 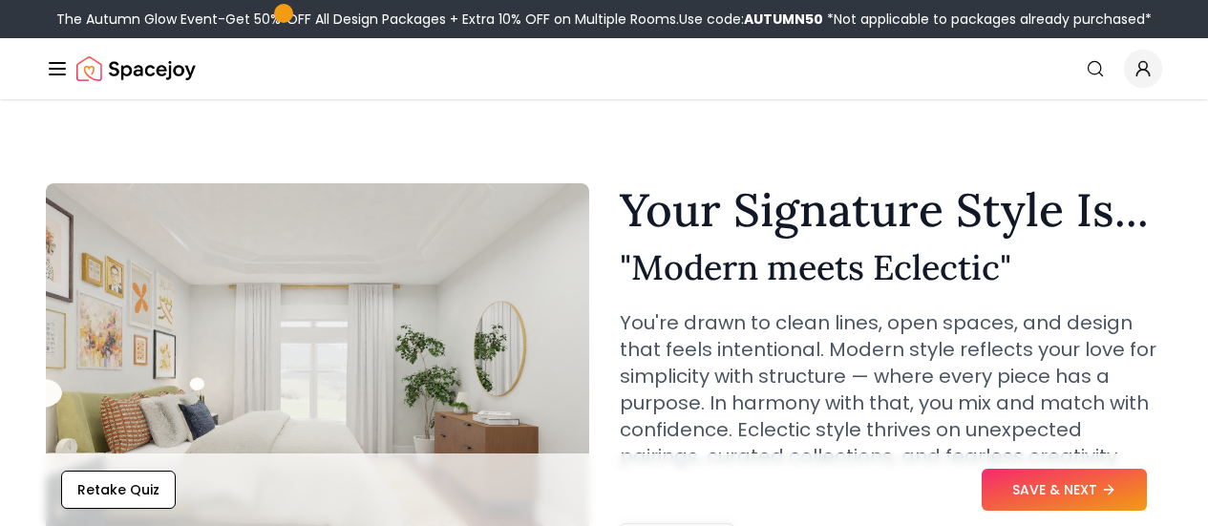 I want to click on span: Use code:, so click(x=750, y=19).